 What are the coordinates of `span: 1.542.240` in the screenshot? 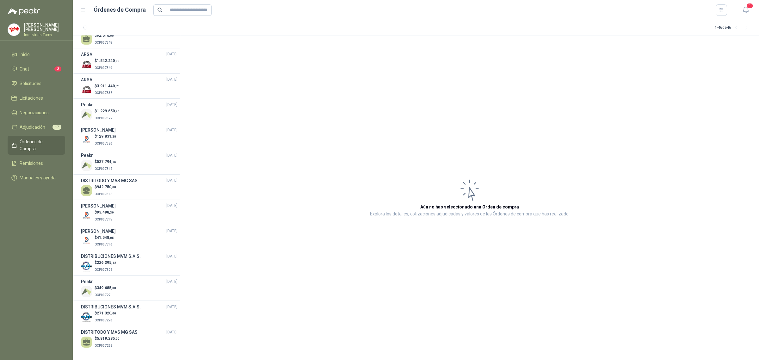 It's located at (108, 61).